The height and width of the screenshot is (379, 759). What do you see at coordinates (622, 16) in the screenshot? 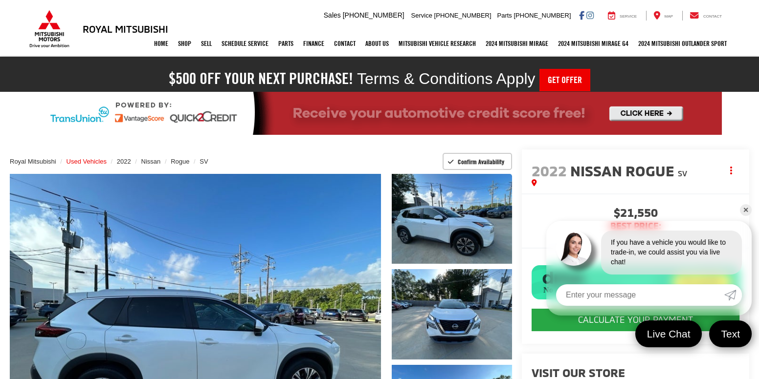
I see `a: Service` at bounding box center [622, 16].